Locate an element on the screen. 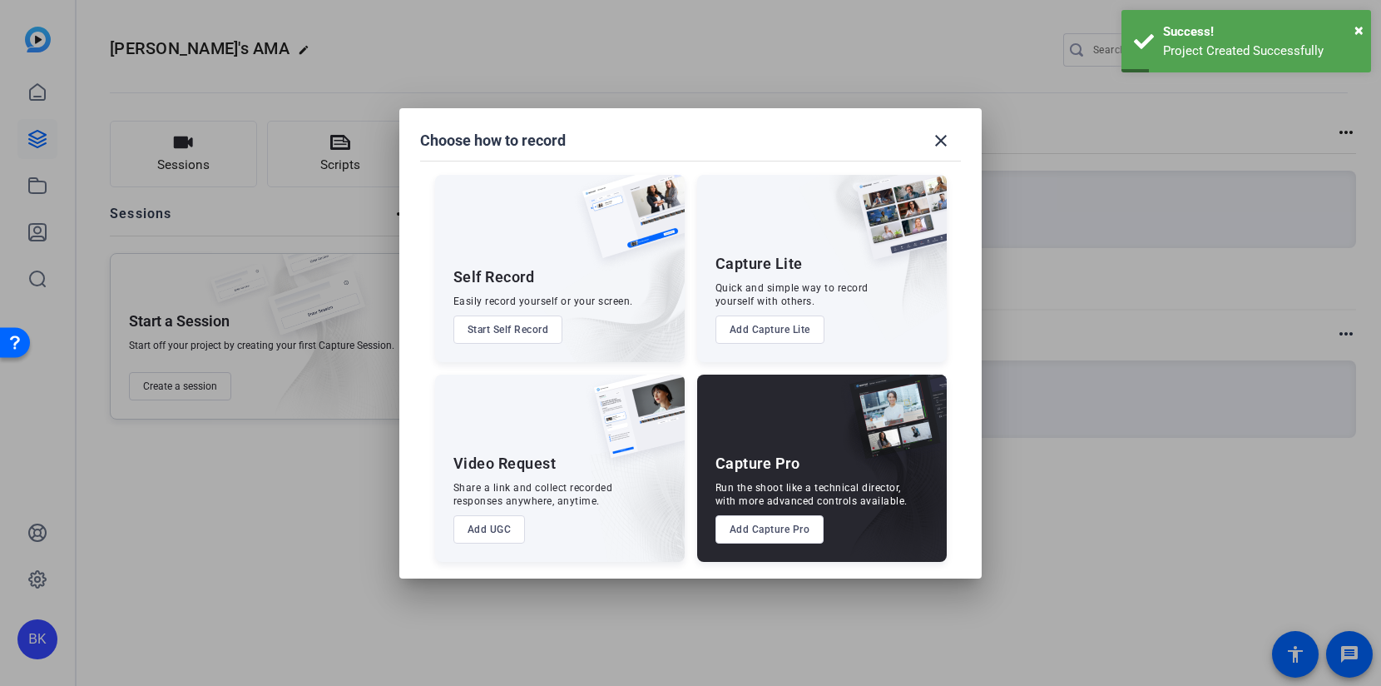 The width and height of the screenshot is (1381, 686). h1: Choose how to record is located at coordinates (493, 141).